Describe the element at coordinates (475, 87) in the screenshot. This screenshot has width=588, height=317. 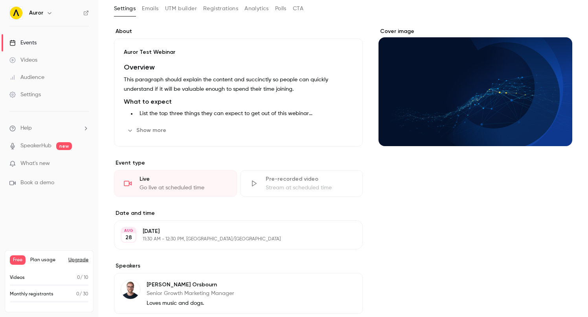
I see `section: Cover image` at that location.